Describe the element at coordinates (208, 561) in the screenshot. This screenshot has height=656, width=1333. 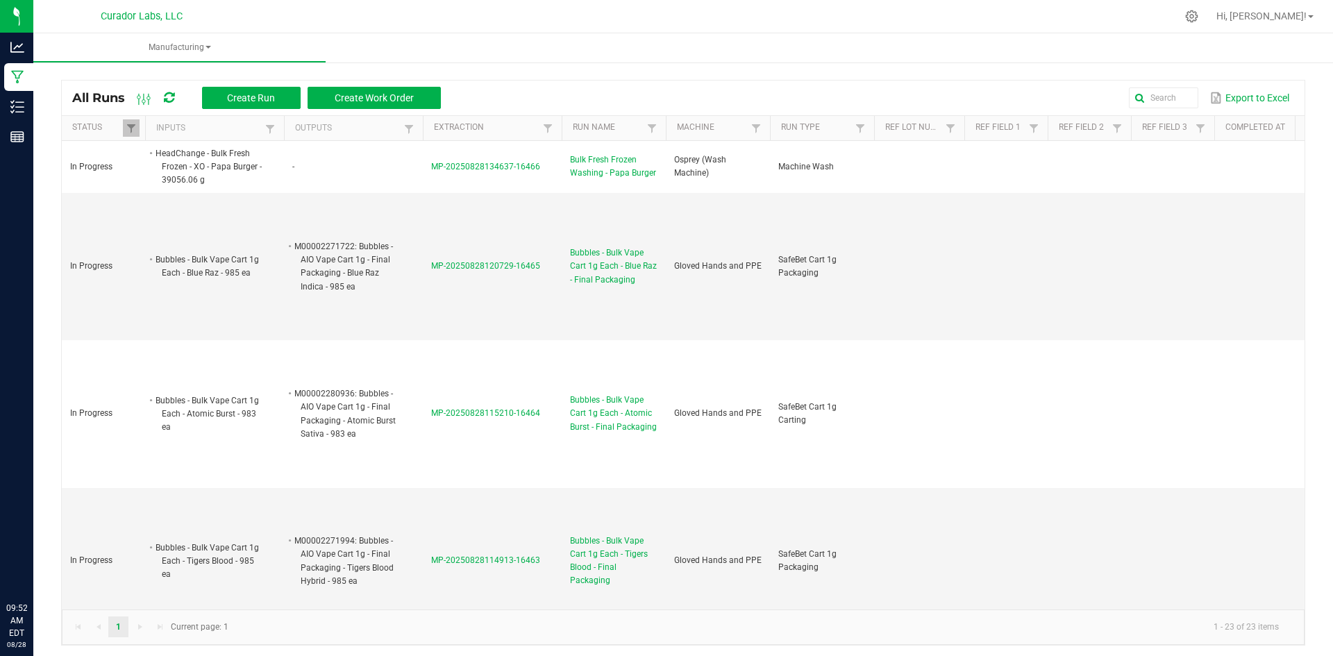
I see `li: Bubbles - Bulk Vape Cart 1g Each - Tigers Blood - 985 ea` at that location.